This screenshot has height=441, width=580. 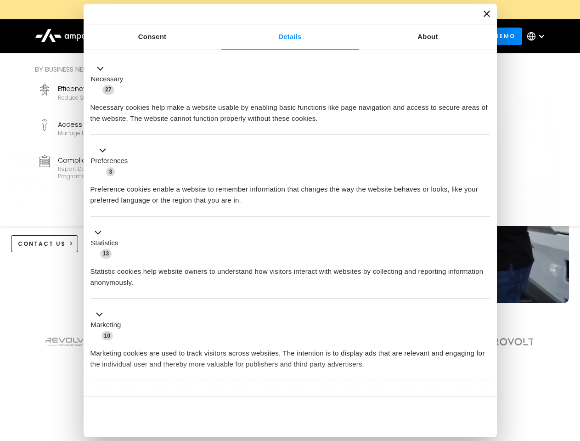 I want to click on img: Aerovolt Logo, so click(x=507, y=342).